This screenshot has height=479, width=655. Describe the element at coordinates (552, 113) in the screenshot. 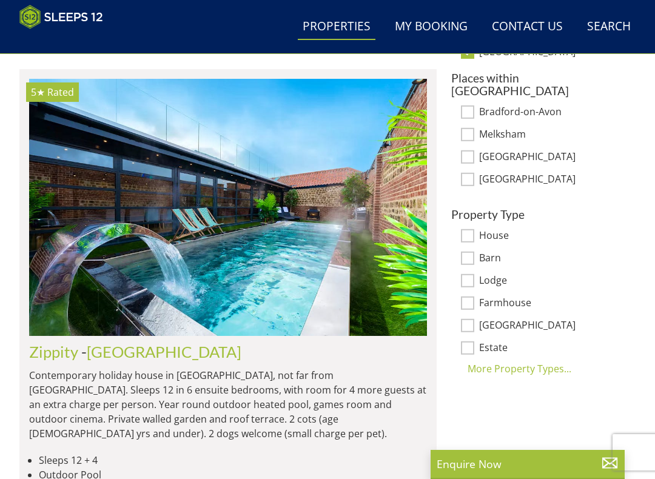

I see `label: Bradford-on-Avon` at that location.